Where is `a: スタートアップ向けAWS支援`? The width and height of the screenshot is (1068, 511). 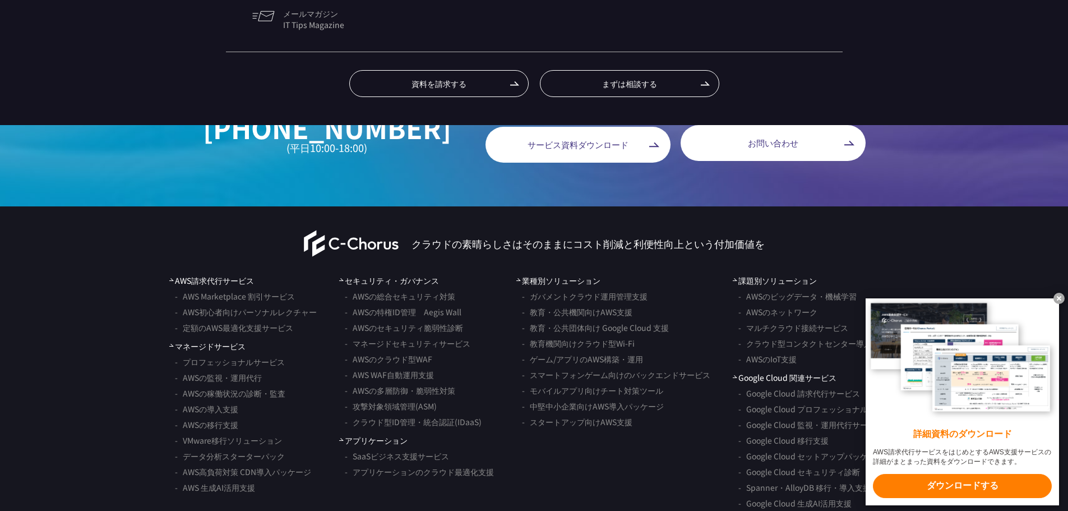
a: スタートアップ向けAWS支援 is located at coordinates (577, 422).